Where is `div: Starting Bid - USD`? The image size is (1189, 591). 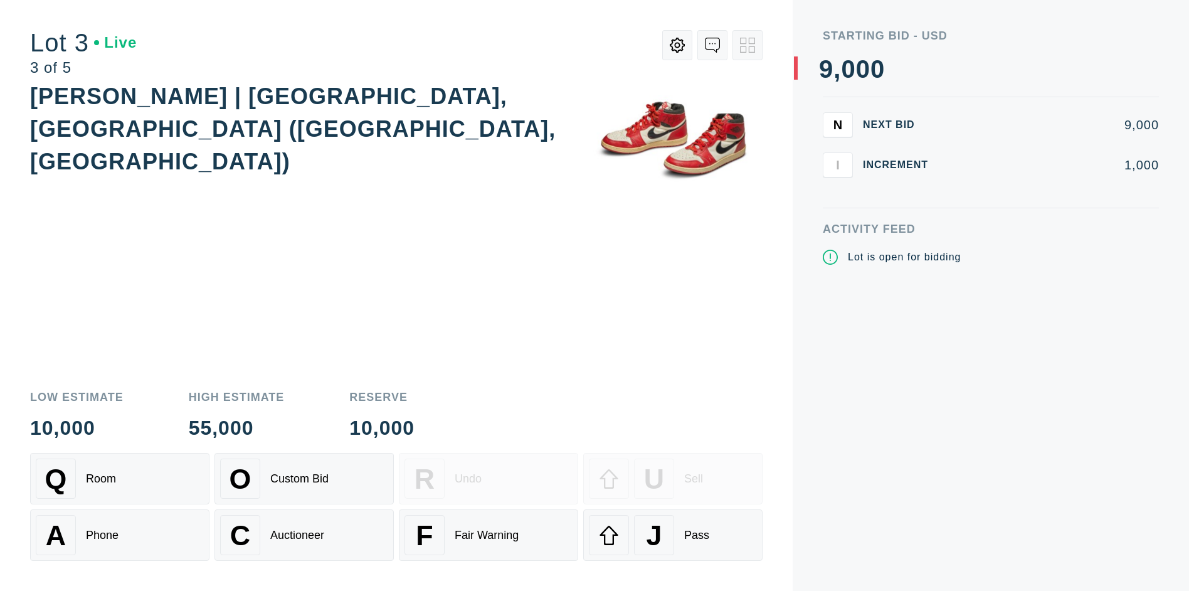 div: Starting Bid - USD is located at coordinates (991, 36).